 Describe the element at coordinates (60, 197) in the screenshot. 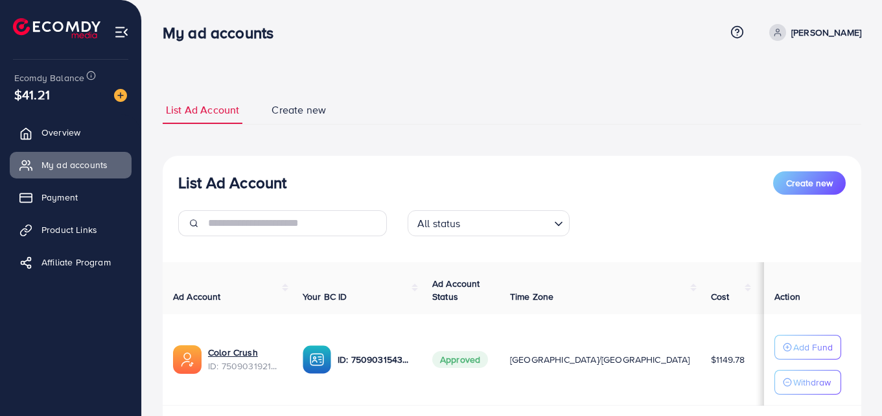

I see `span: Payment` at that location.